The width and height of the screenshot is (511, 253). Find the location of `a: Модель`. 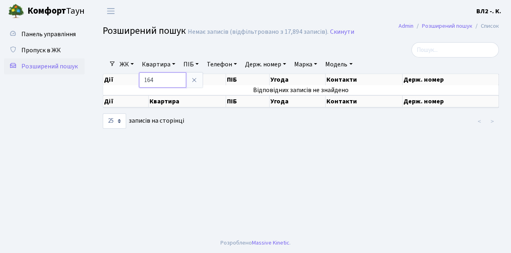

a: Модель is located at coordinates (339, 64).